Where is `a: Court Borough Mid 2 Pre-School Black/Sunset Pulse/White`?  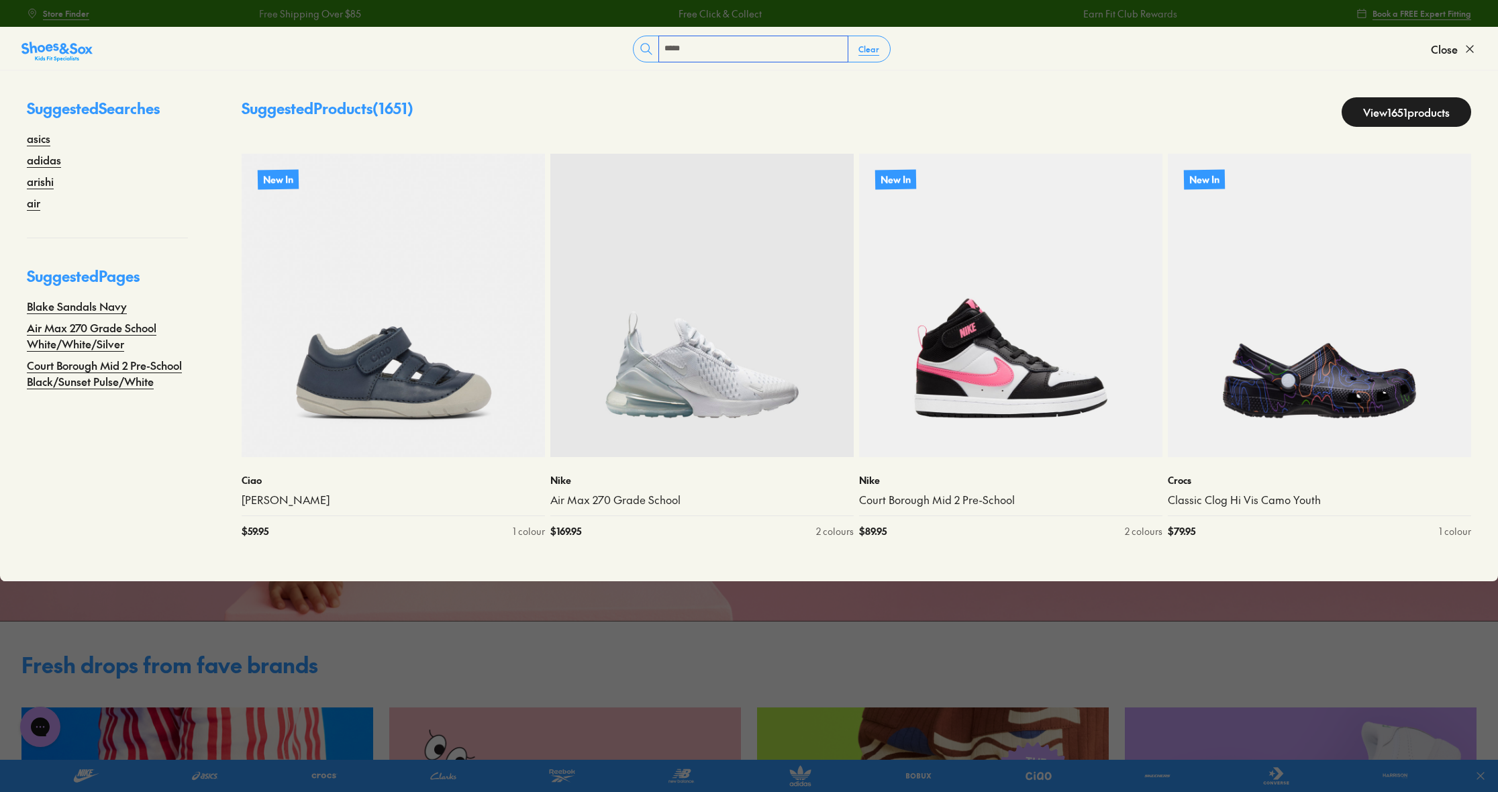 a: Court Borough Mid 2 Pre-School Black/Sunset Pulse/White is located at coordinates (107, 373).